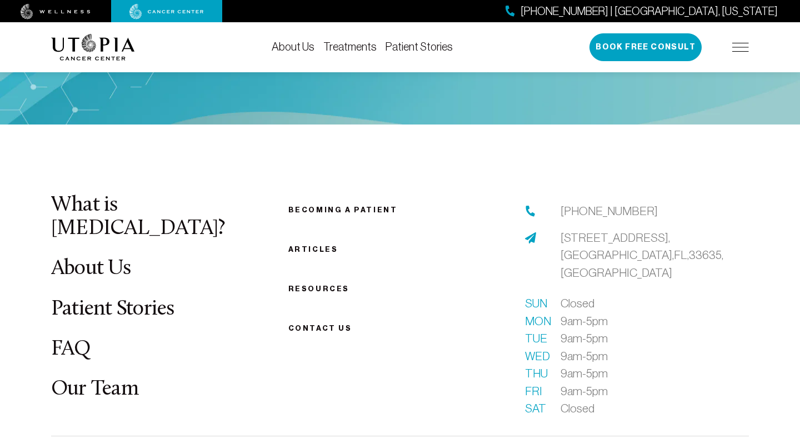  I want to click on span: Fri, so click(536, 391).